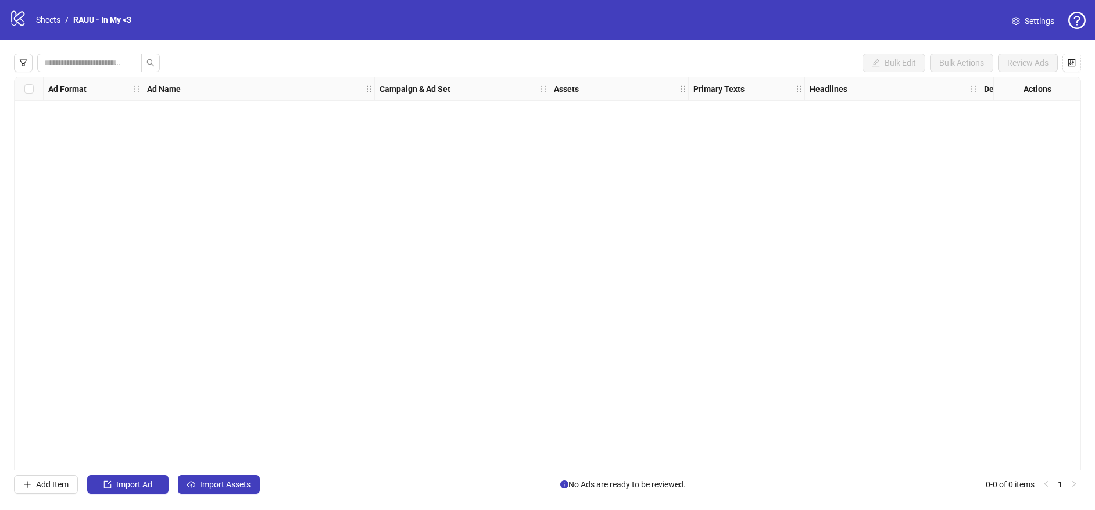 Image resolution: width=1095 pixels, height=510 pixels. Describe the element at coordinates (1028, 63) in the screenshot. I see `button: Review Ads` at that location.